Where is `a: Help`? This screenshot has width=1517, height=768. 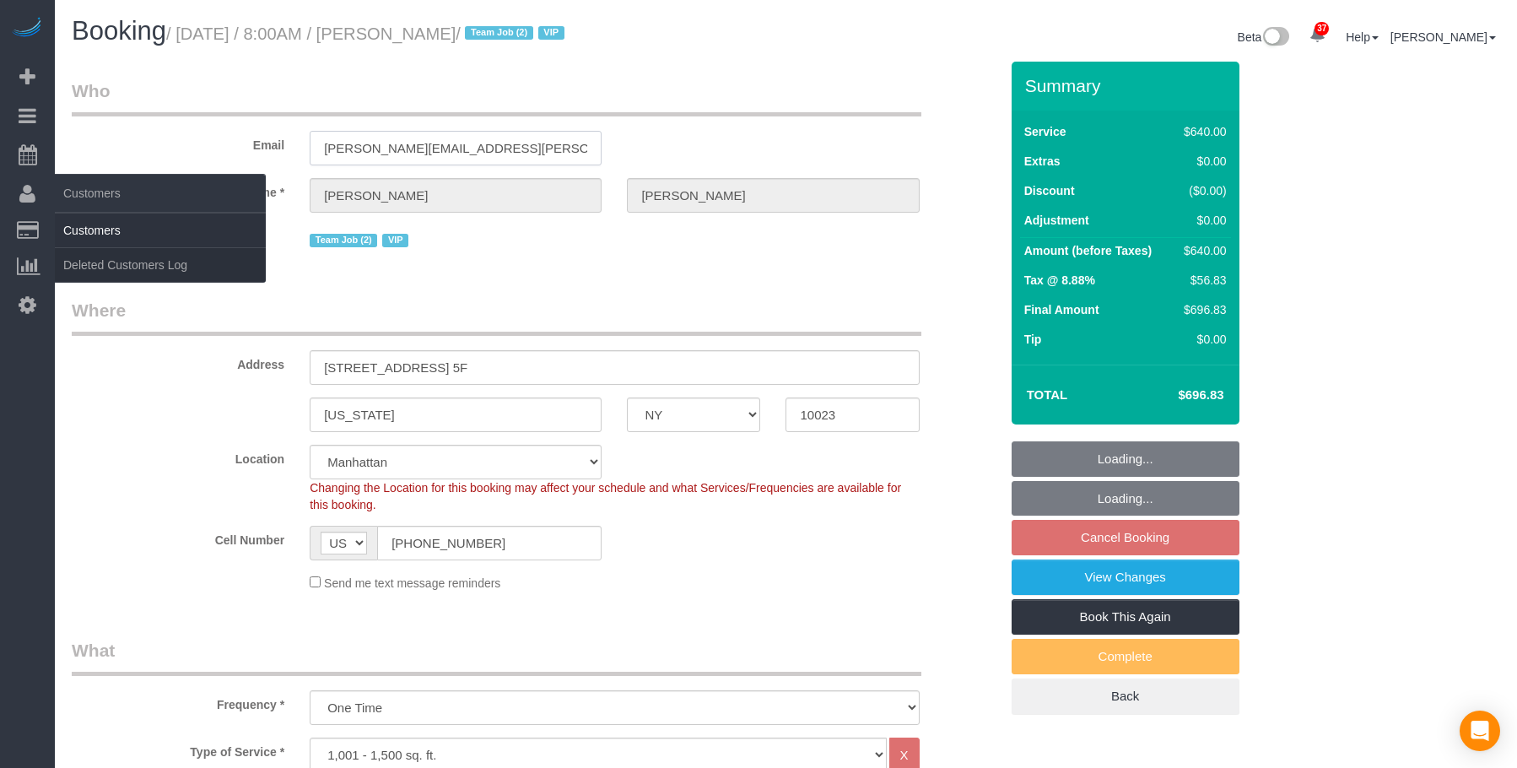 a: Help is located at coordinates (1362, 37).